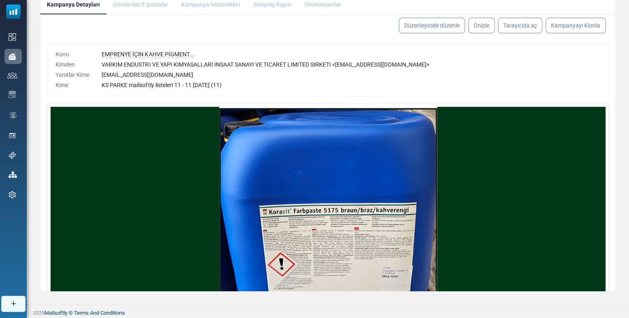  Describe the element at coordinates (13, 12) in the screenshot. I see `img: mailsoftly_icon_blue_white.svg` at that location.